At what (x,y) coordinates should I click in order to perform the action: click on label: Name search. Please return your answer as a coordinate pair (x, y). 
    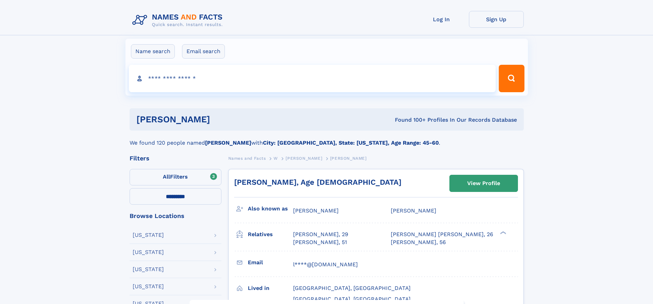
    Looking at the image, I should click on (153, 51).